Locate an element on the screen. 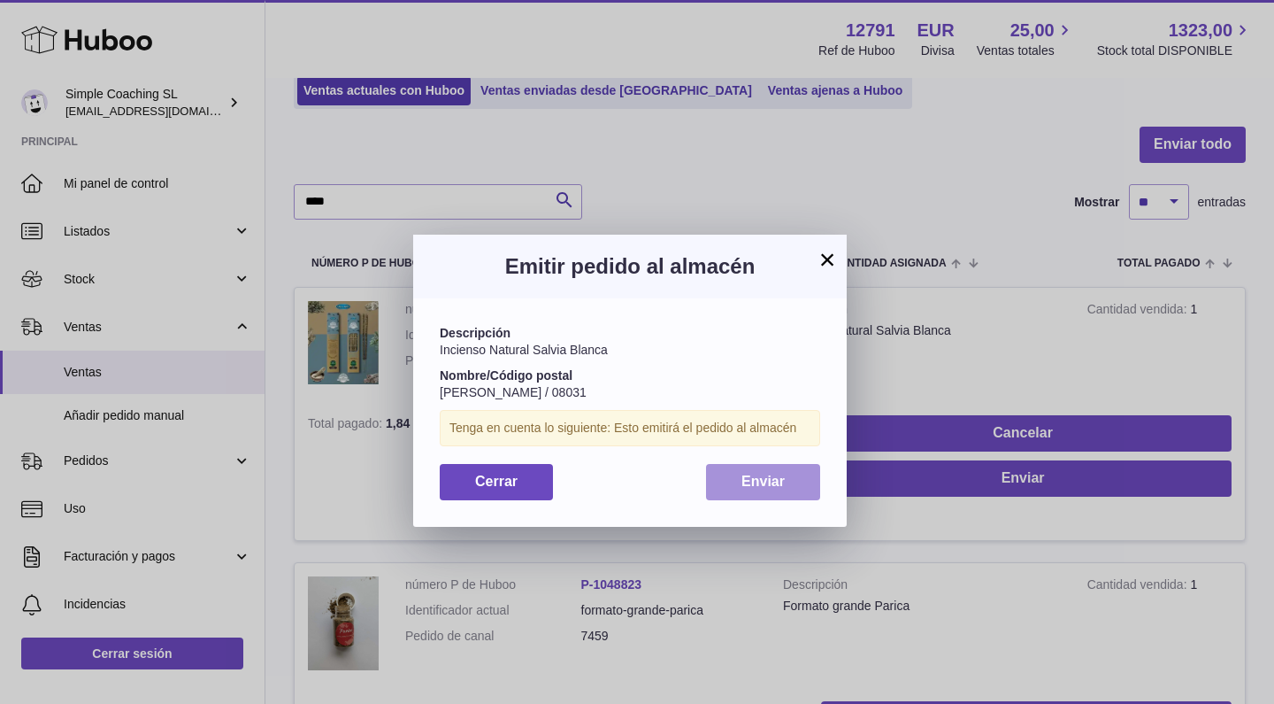 The image size is (1274, 704). button: Cerrar is located at coordinates (497, 481).